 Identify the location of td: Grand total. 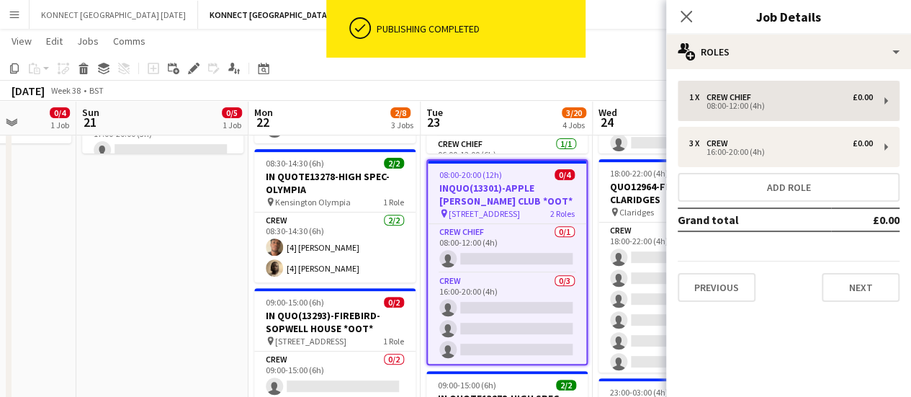
(754, 220).